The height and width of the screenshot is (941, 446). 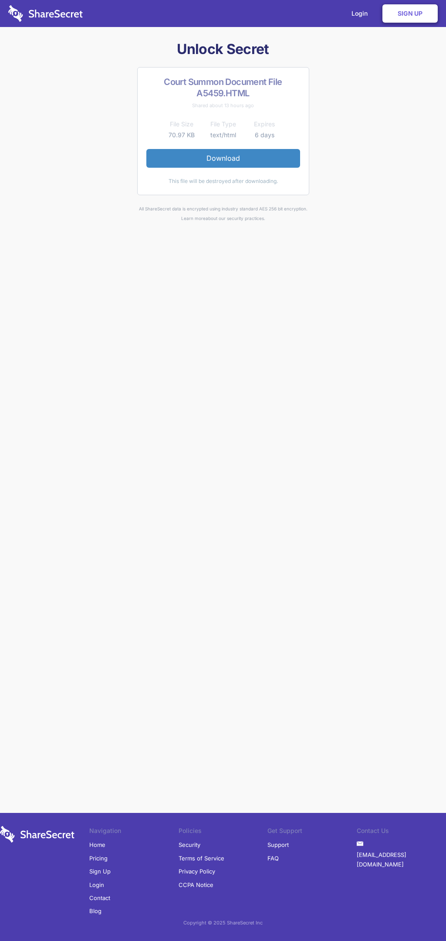 I want to click on a: FAQ, so click(x=273, y=858).